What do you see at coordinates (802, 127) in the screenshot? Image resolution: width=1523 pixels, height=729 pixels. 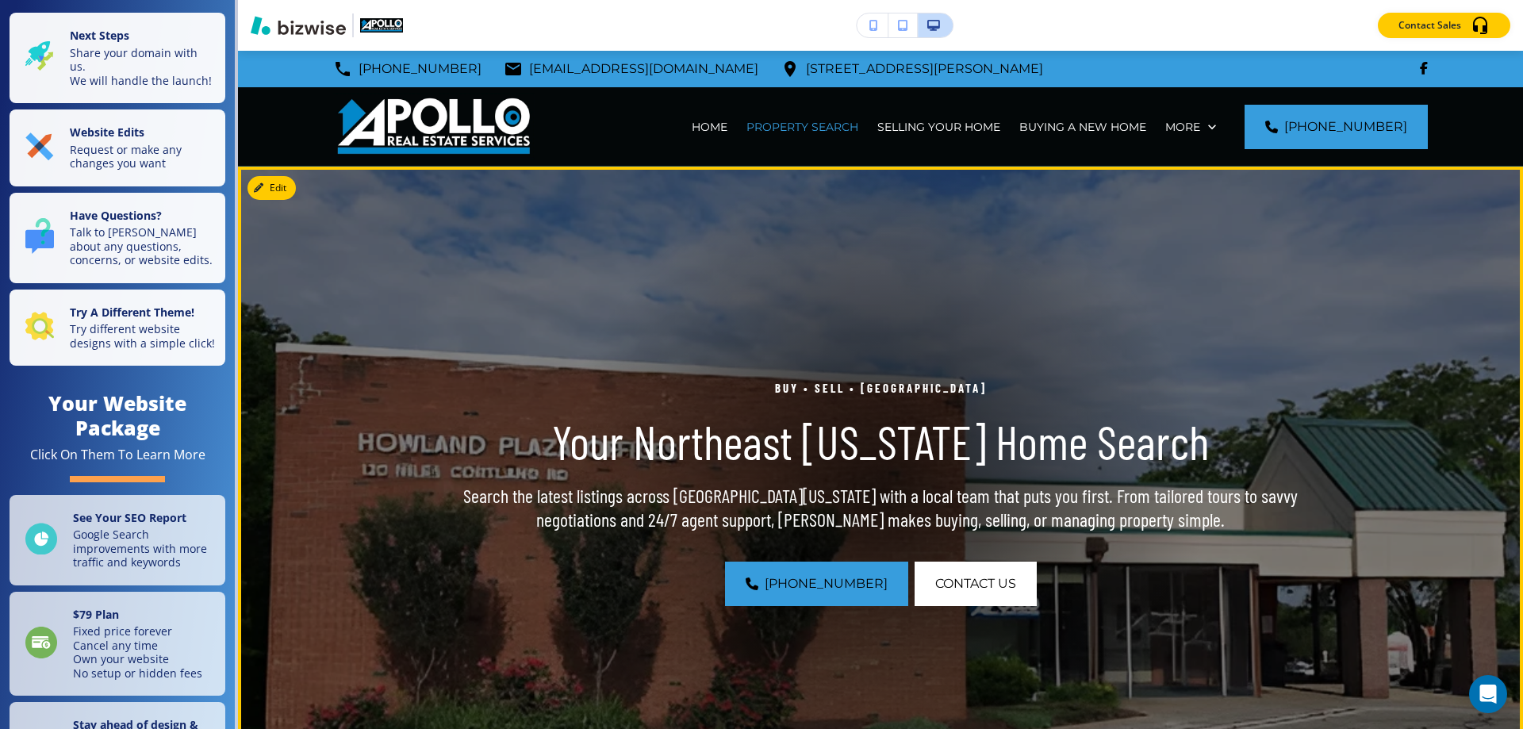 I see `p: PROPERTY SEARCH` at bounding box center [802, 127].